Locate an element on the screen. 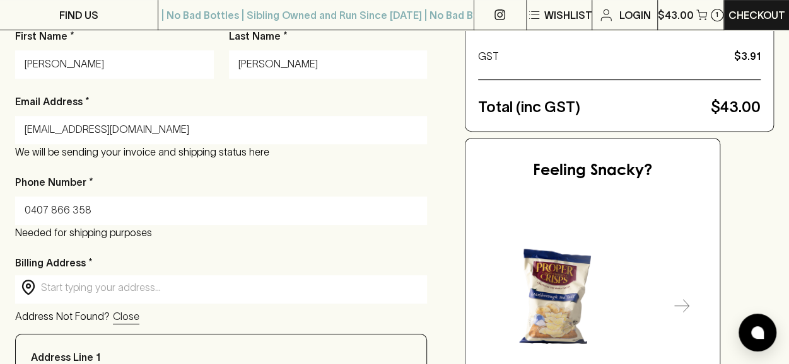 This screenshot has width=789, height=364. h5: Feeling Snacky? is located at coordinates (592, 171).